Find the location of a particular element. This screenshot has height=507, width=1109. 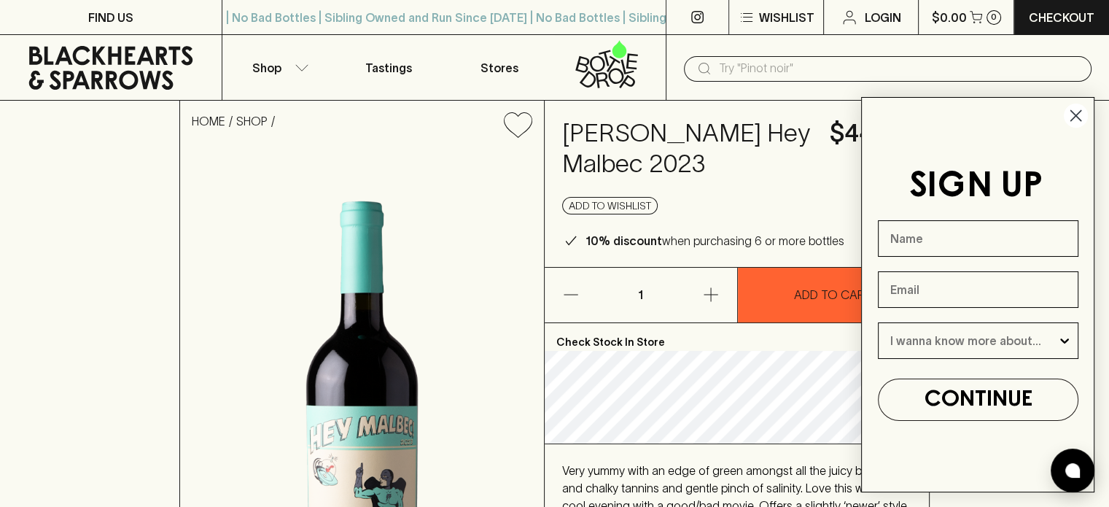

p: Checkout is located at coordinates (1061, 17).